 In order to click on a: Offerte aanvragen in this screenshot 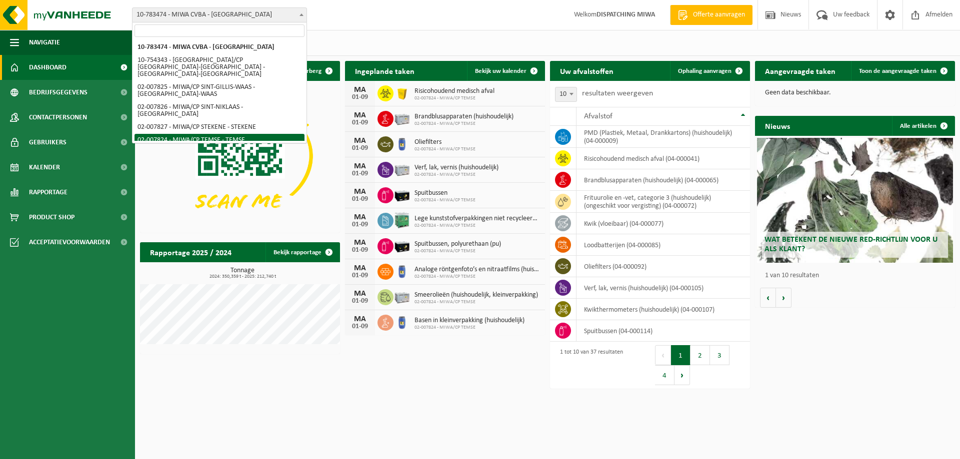, I will do `click(711, 15)`.